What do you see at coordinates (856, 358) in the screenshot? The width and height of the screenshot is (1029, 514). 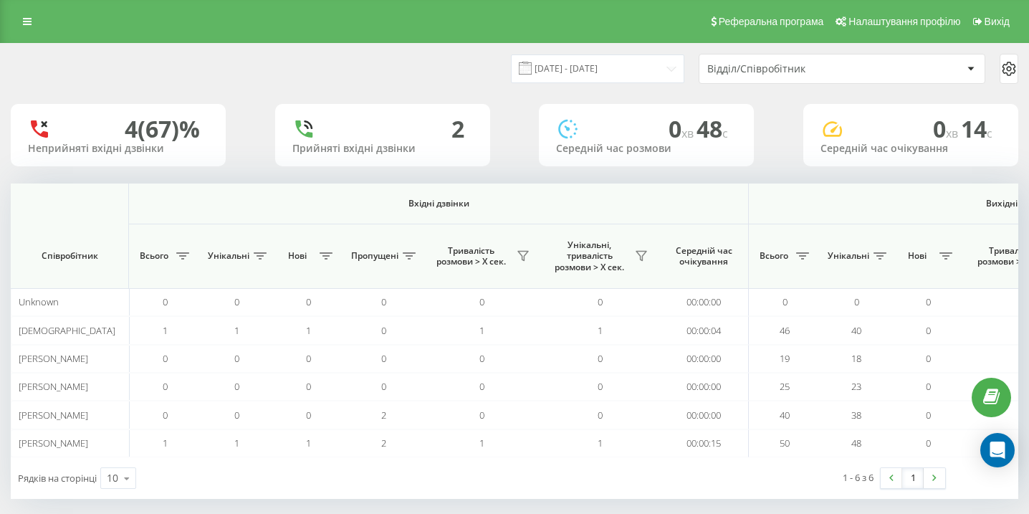 I see `span: 18` at bounding box center [856, 358].